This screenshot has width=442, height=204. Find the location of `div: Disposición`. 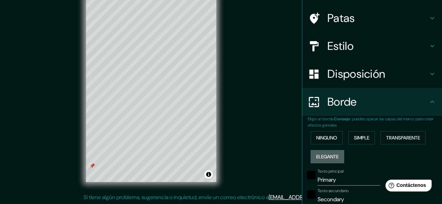

div: Disposición is located at coordinates (372, 74).